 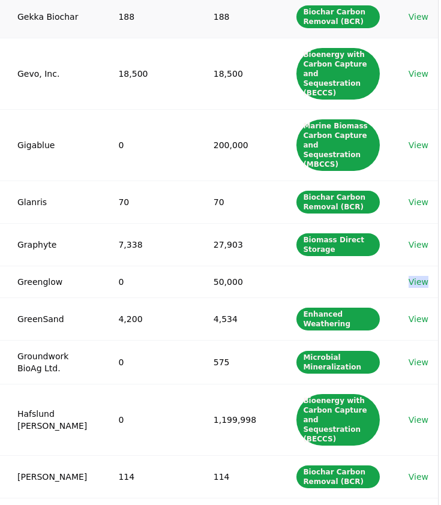 I want to click on td: 4,534, so click(x=236, y=318).